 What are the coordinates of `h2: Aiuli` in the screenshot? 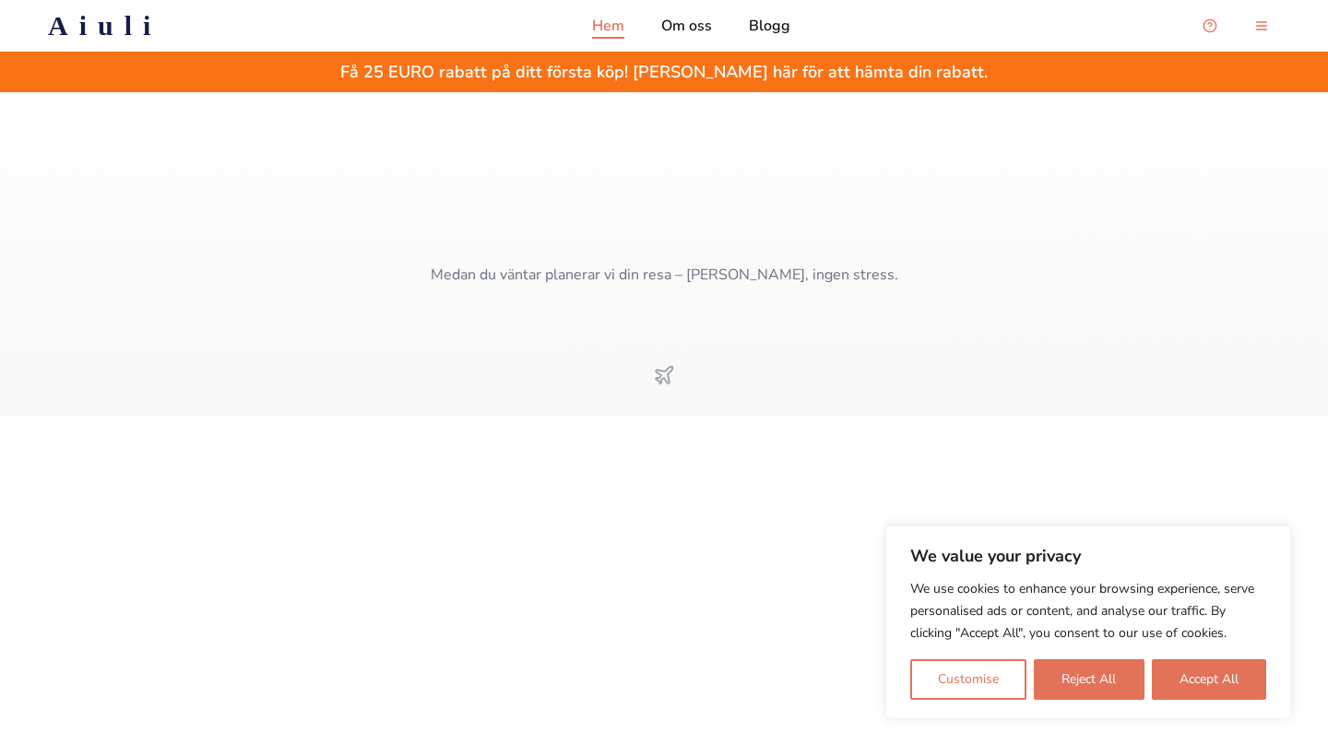 It's located at (104, 26).